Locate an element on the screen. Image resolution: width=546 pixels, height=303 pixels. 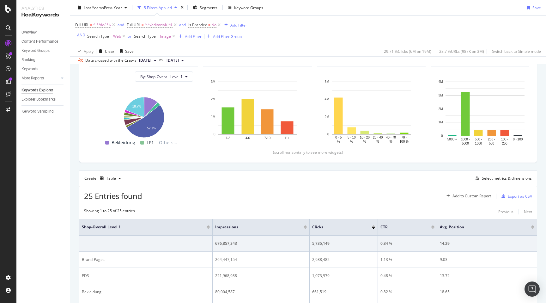
text: 70 - is located at coordinates (404, 137).